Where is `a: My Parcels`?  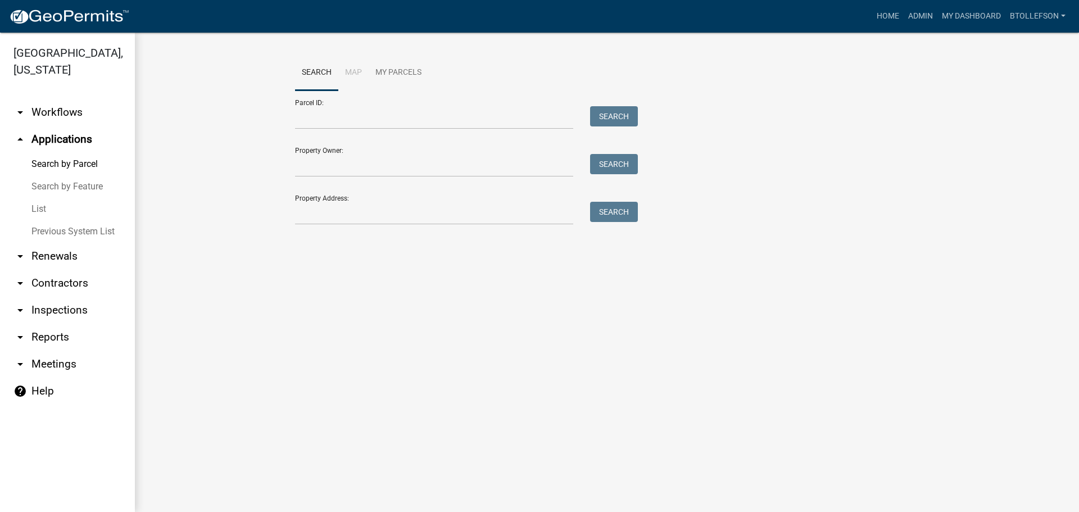 a: My Parcels is located at coordinates (398, 73).